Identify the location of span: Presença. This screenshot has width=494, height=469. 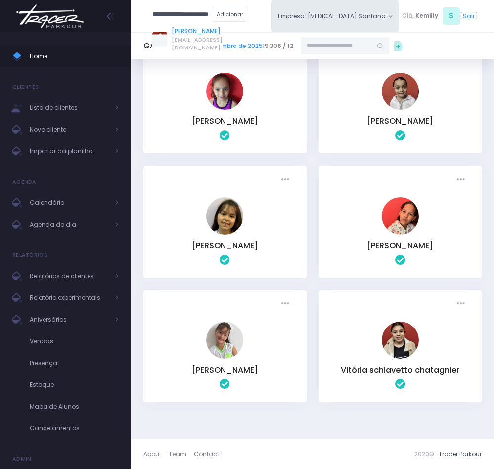
(74, 363).